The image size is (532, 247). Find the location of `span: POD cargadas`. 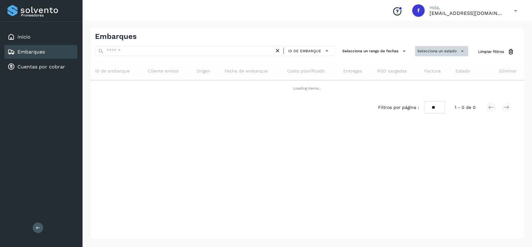

span: POD cargadas is located at coordinates (392, 71).